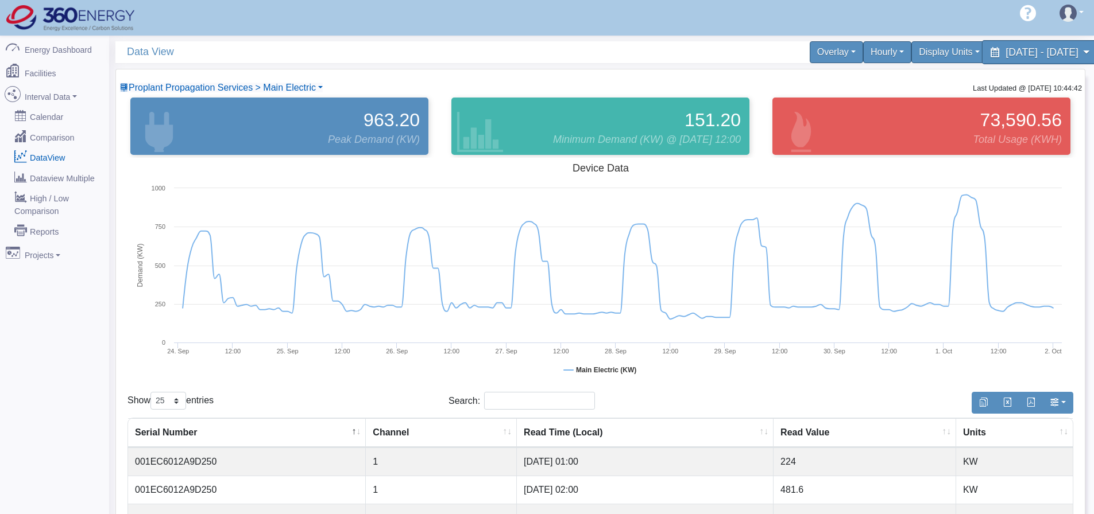  Describe the element at coordinates (1052, 351) in the screenshot. I see `tspan: 2. Oct` at that location.